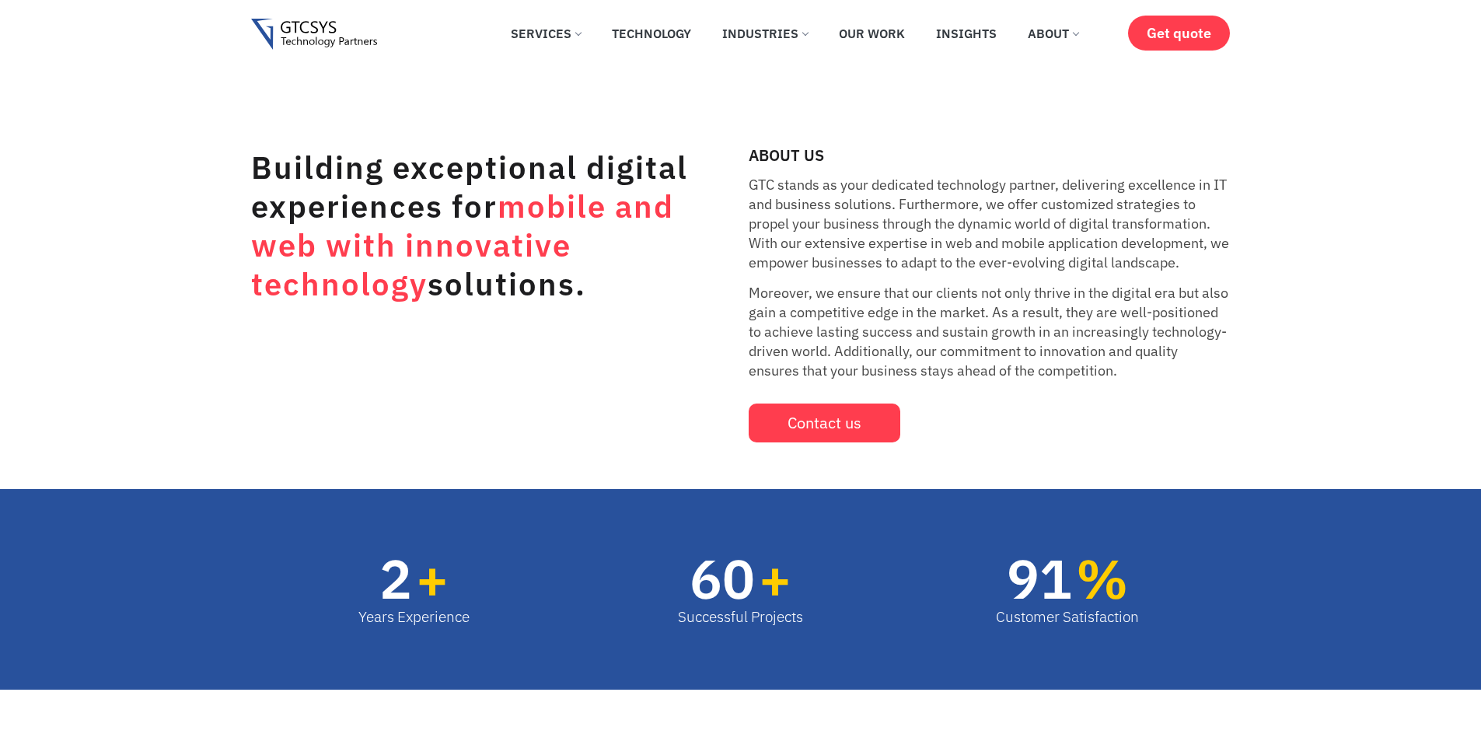  What do you see at coordinates (546, 33) in the screenshot?
I see `a: Services` at bounding box center [546, 33].